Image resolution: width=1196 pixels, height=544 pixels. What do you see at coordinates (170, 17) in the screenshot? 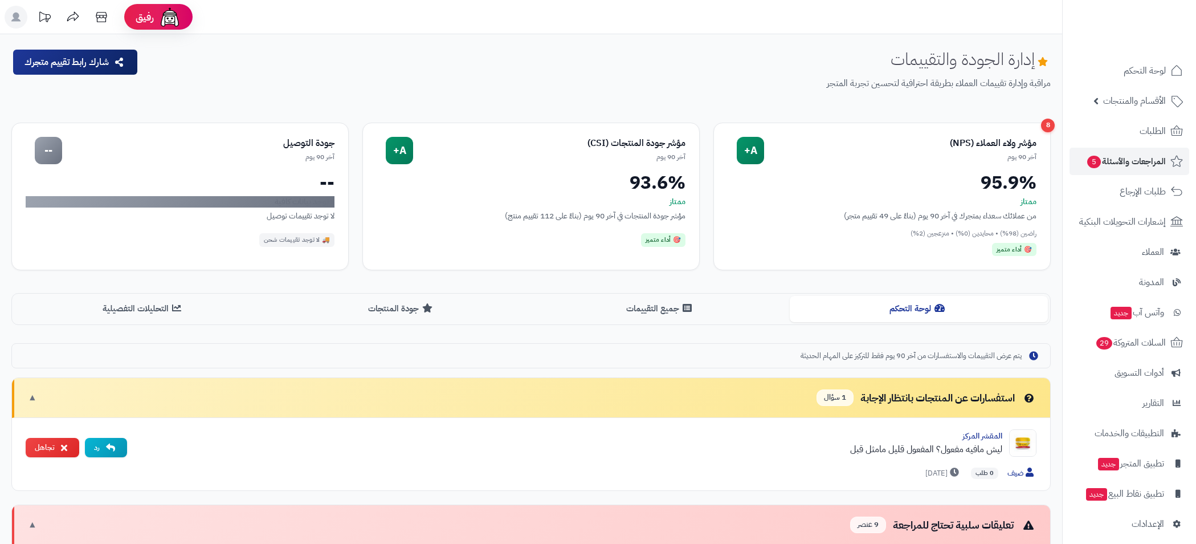
I see `img: ai-face.png` at bounding box center [170, 17].